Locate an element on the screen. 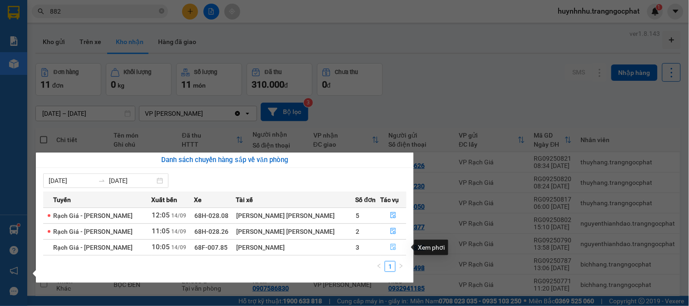 This screenshot has width=689, height=306. span: Tài xế is located at coordinates (245, 200).